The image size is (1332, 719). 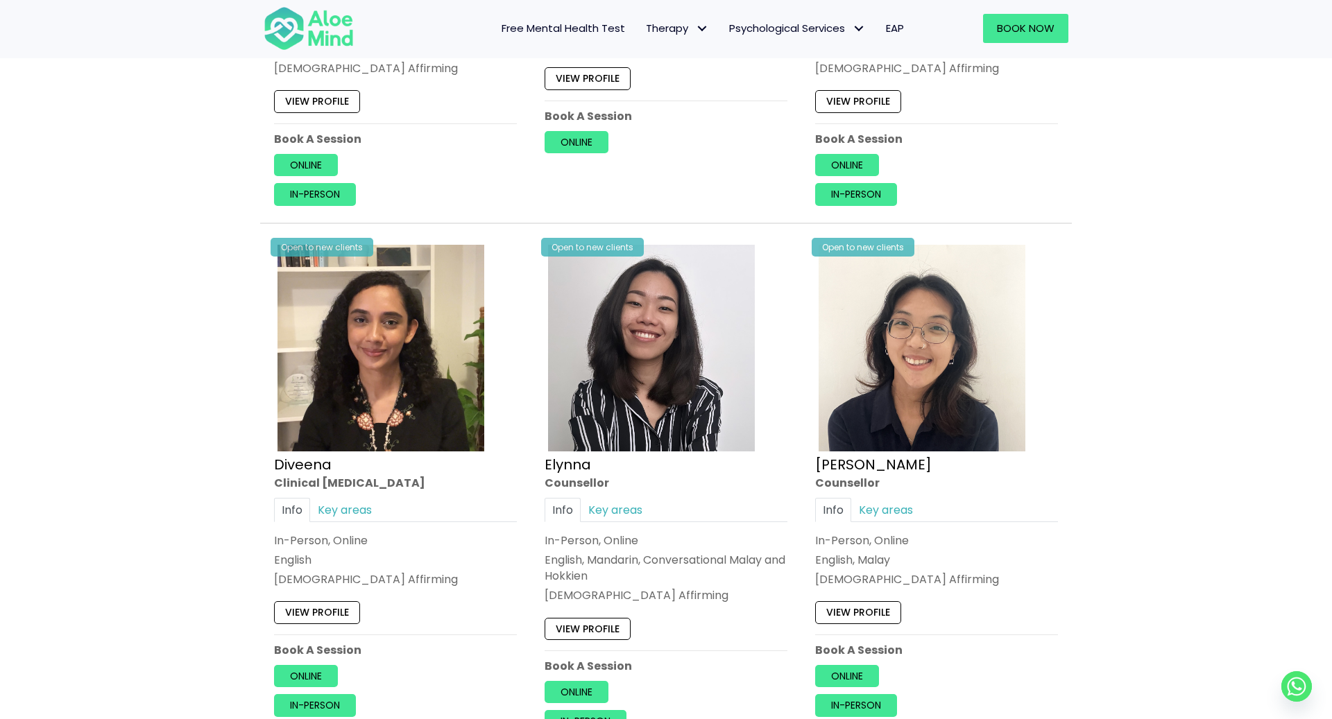 What do you see at coordinates (936, 560) in the screenshot?
I see `p: English, Malay` at bounding box center [936, 560].